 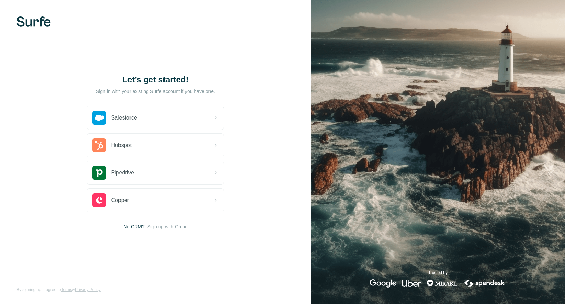 What do you see at coordinates (383, 283) in the screenshot?
I see `img: google's logo` at bounding box center [383, 283].